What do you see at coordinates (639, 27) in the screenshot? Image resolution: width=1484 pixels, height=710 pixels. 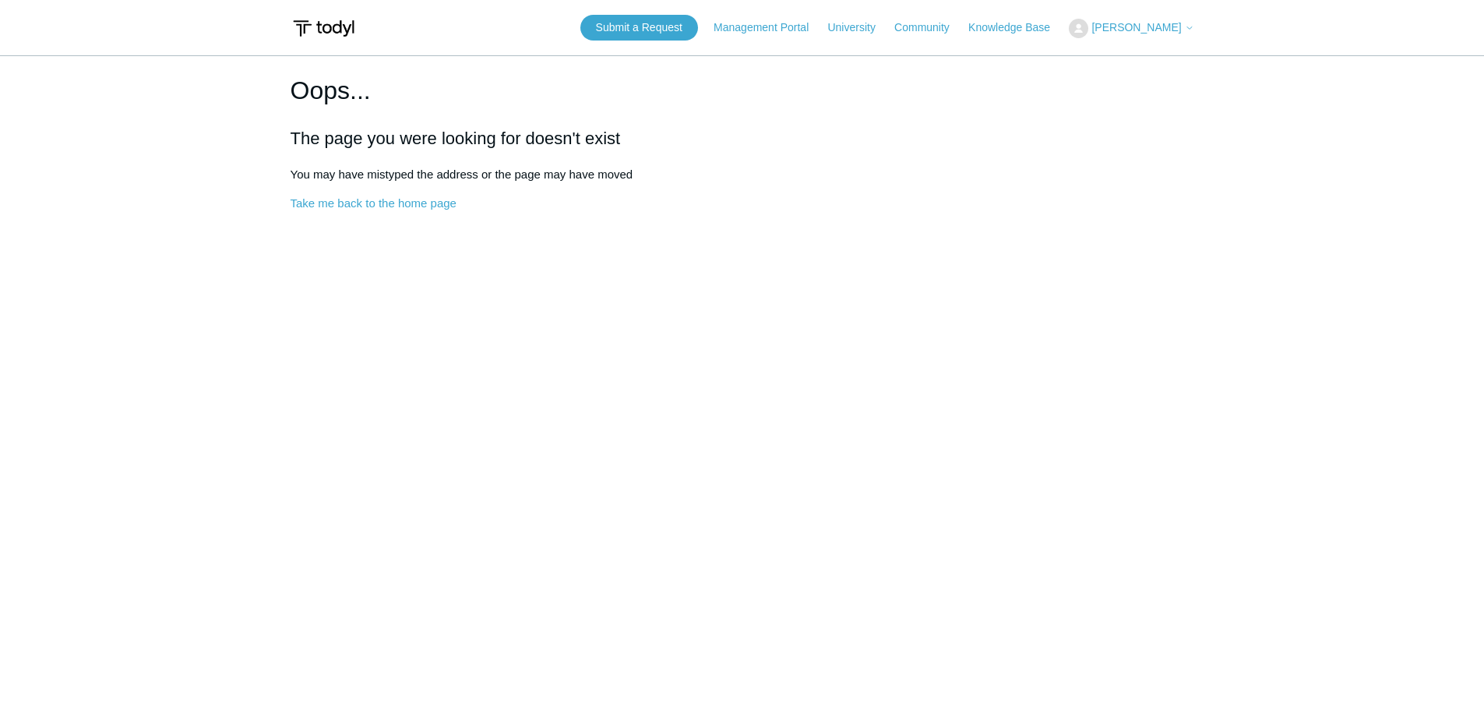 I see `a: Submit a Request` at bounding box center [639, 27].